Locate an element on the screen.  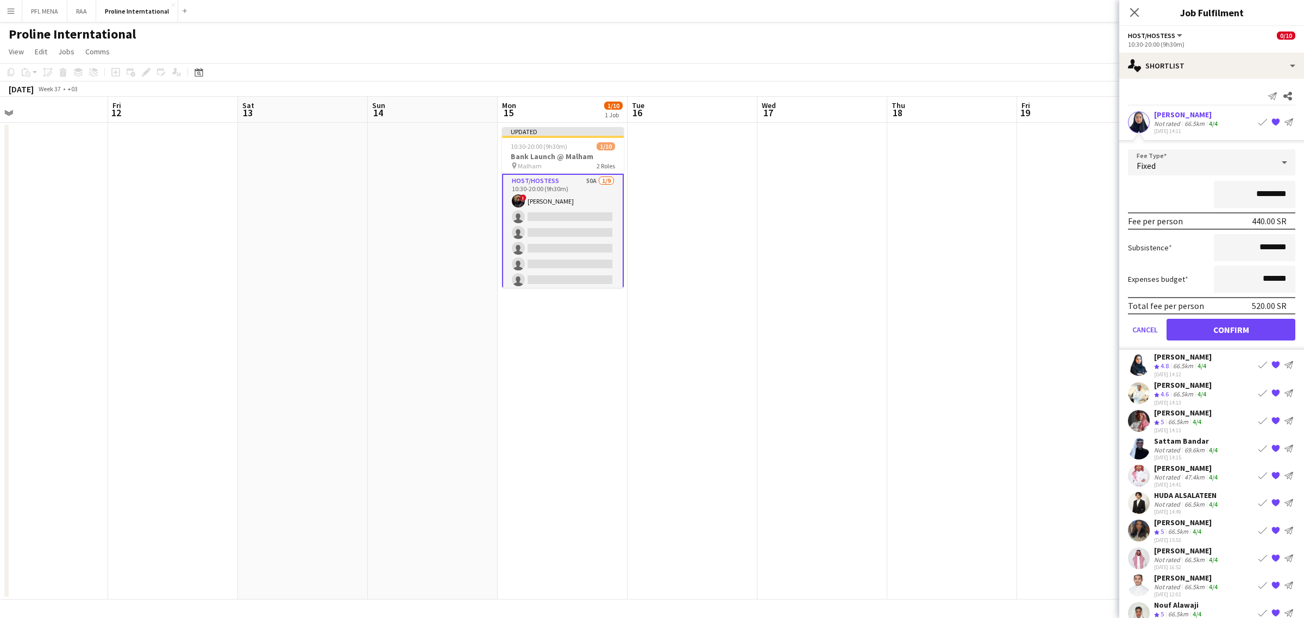
button: PFL MENA is located at coordinates (45, 11).